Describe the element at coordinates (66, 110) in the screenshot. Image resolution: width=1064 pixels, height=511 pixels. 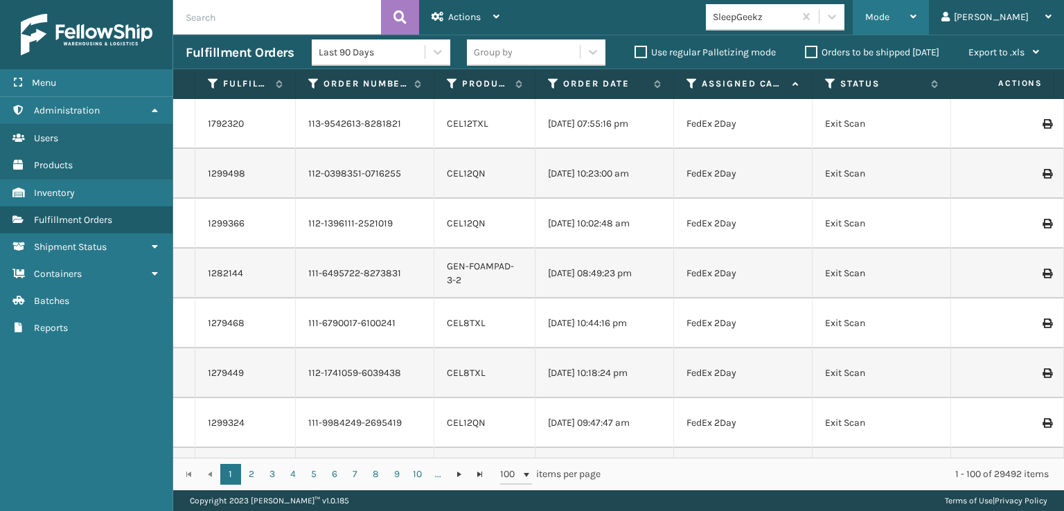
I see `span: Administration` at that location.